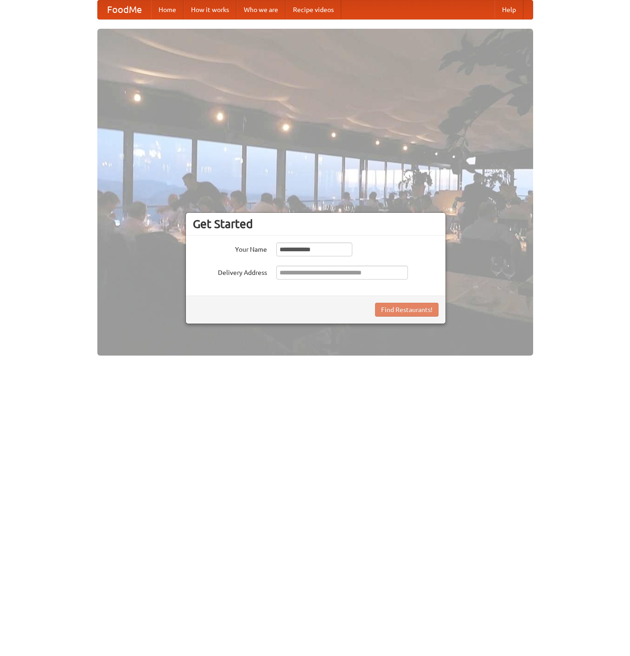  What do you see at coordinates (261, 10) in the screenshot?
I see `a: Who we are` at bounding box center [261, 10].